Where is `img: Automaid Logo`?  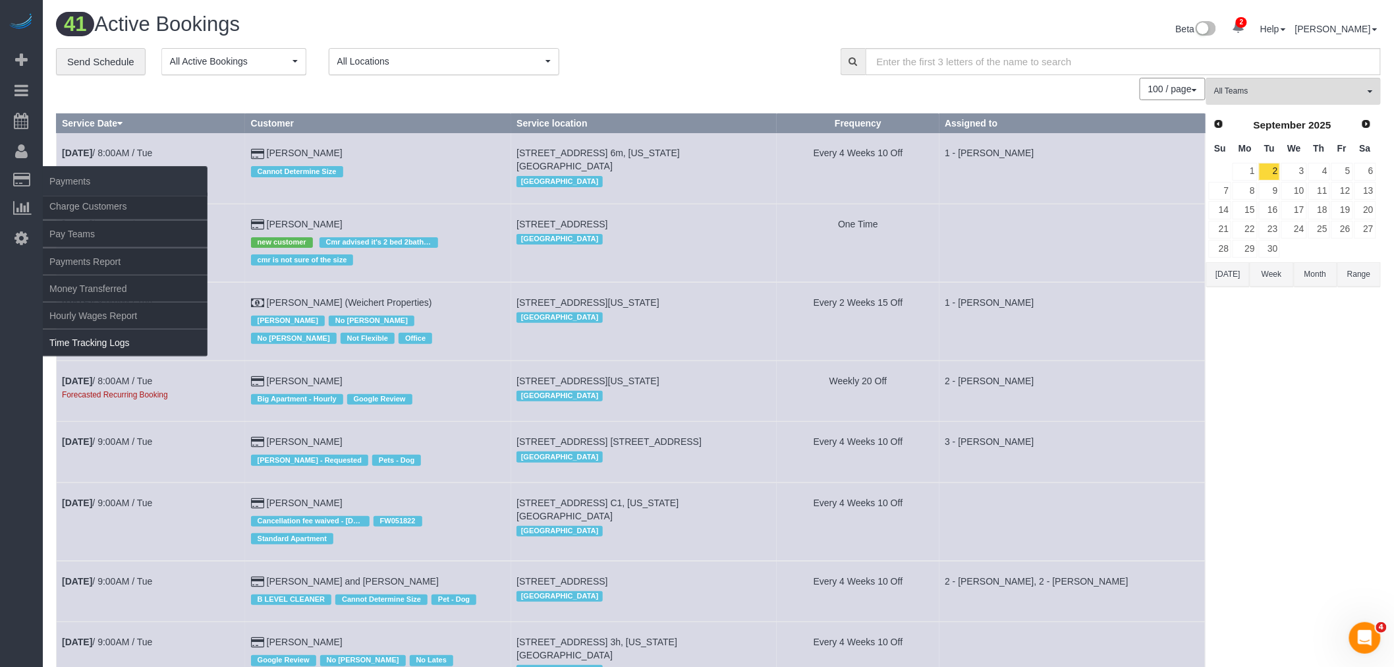
img: Automaid Logo is located at coordinates (21, 22).